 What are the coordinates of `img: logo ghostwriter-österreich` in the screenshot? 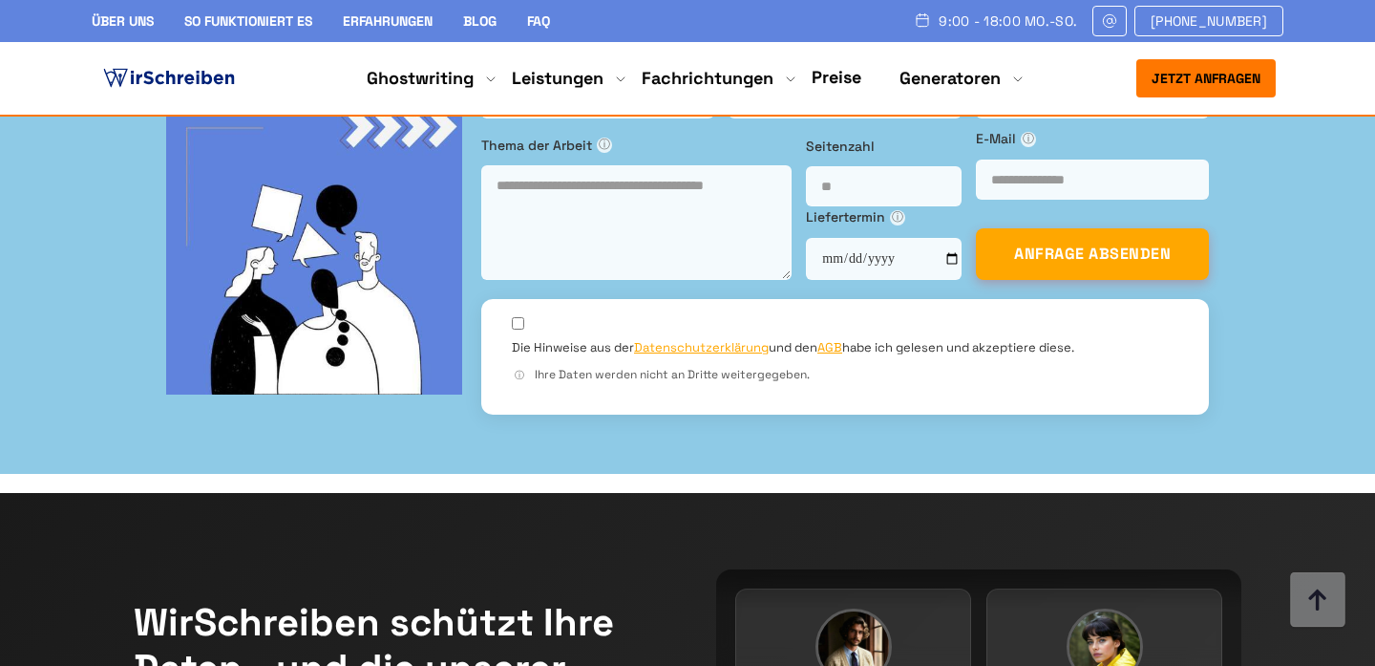 It's located at (169, 78).